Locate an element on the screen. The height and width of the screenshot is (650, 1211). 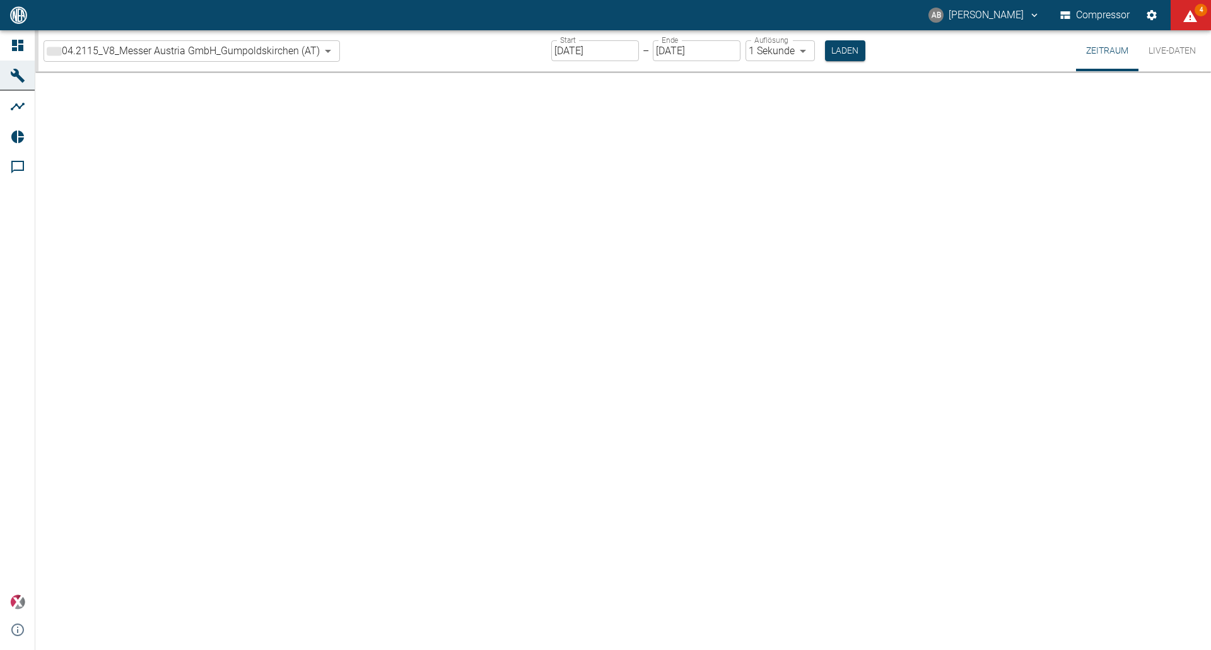
label: Start is located at coordinates (568, 40).